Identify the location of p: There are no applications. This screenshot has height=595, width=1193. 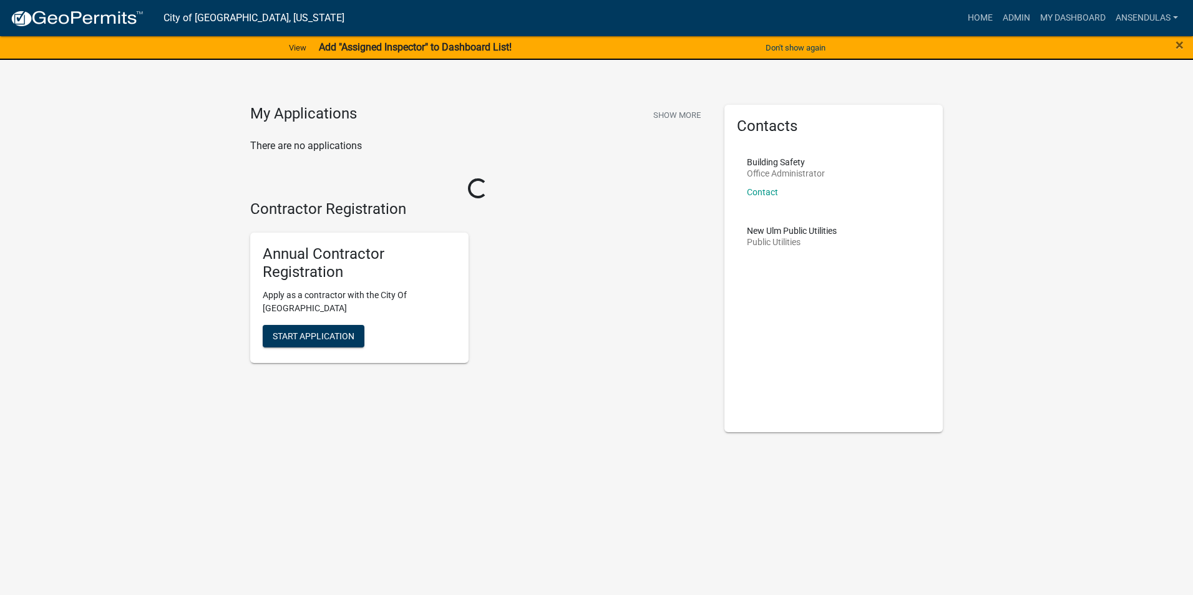
(478, 146).